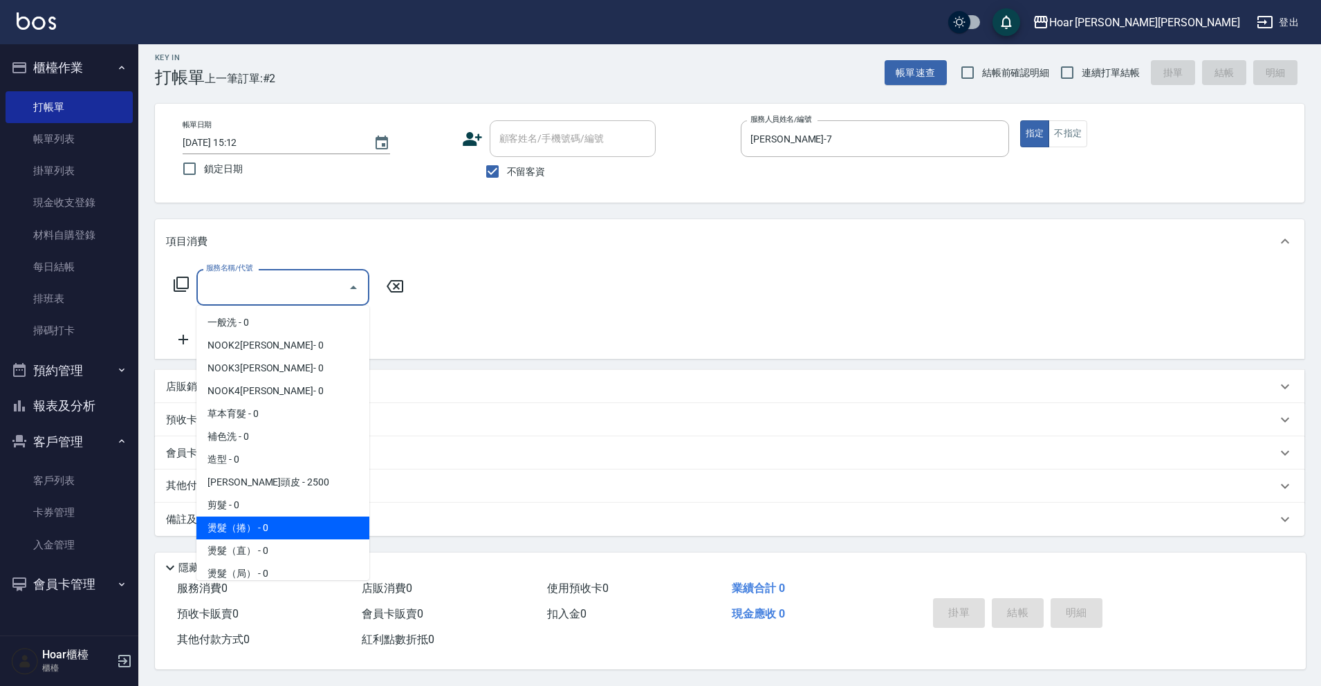  I want to click on span: 燙髮（捲） - 0, so click(283, 528).